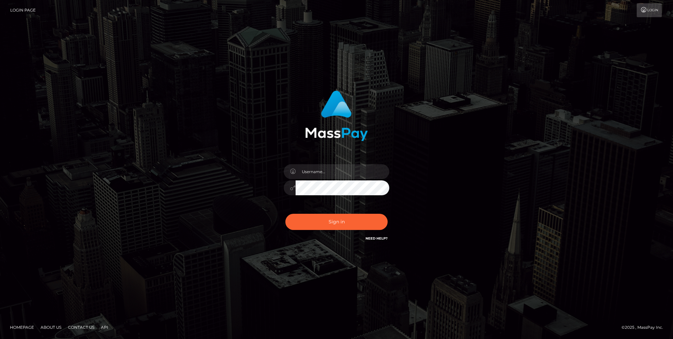 This screenshot has width=673, height=339. Describe the element at coordinates (377, 238) in the screenshot. I see `a: Need Help?` at that location.